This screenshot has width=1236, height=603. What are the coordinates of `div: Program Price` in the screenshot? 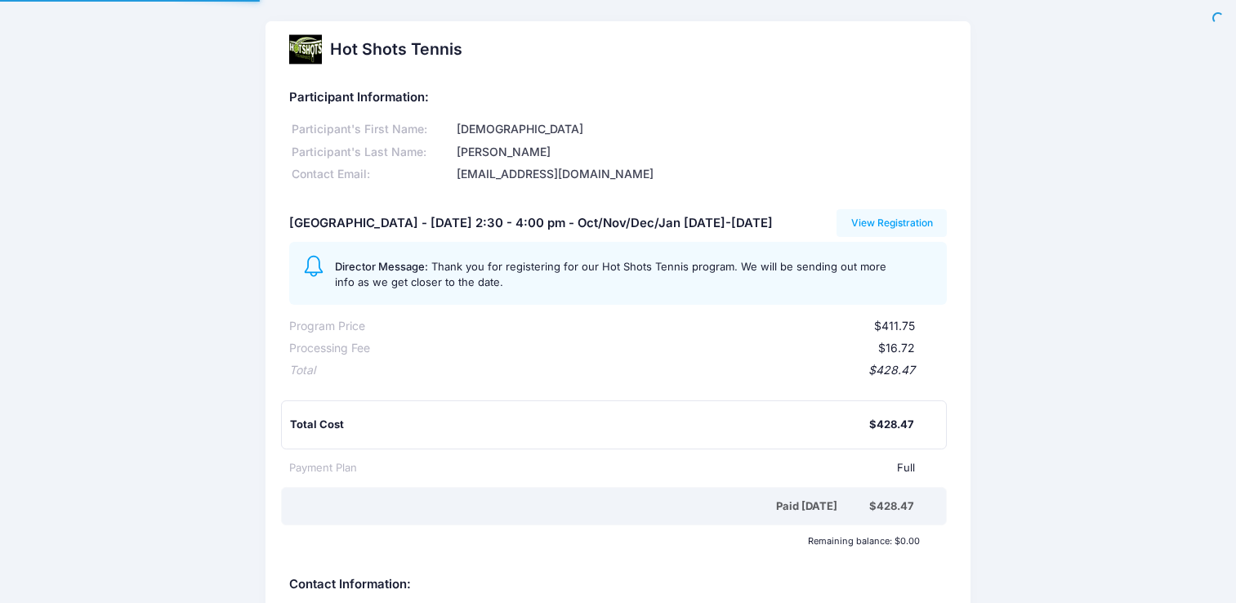 It's located at (327, 326).